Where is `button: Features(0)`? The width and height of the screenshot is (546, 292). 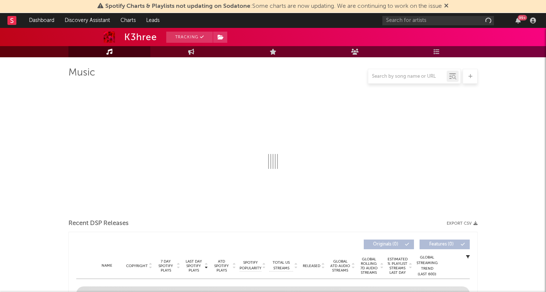
button: Features(0) is located at coordinates (445, 245).